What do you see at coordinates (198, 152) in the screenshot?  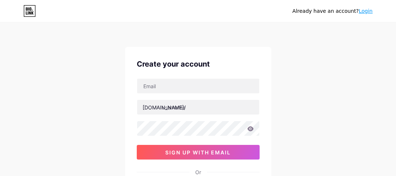 I see `button: sign up with email` at bounding box center [198, 152].